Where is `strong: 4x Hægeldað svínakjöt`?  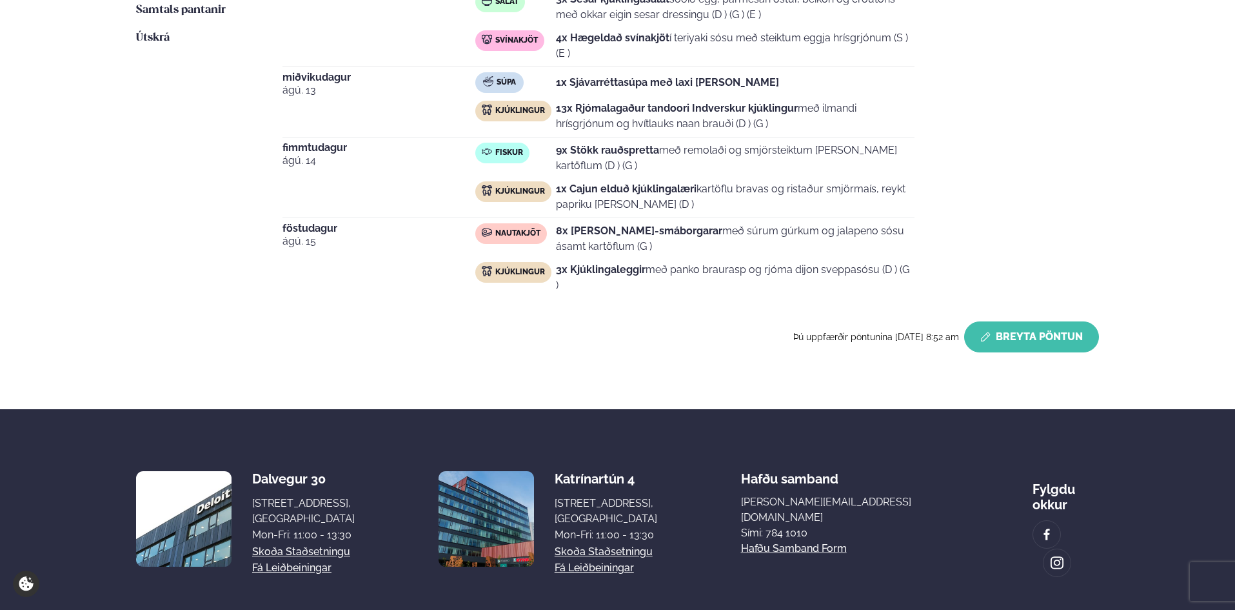
strong: 4x Hægeldað svínakjöt is located at coordinates (613, 37).